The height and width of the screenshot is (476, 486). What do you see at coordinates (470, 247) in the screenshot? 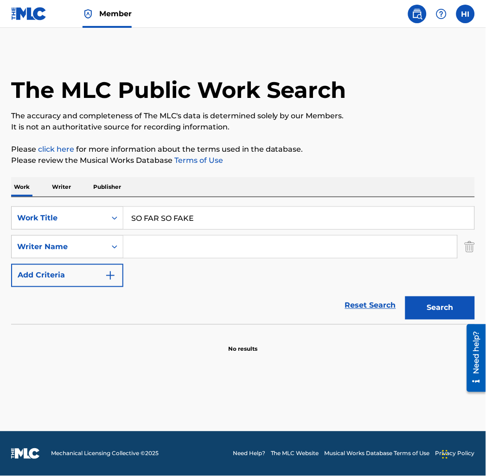
I see `img: Delete Criterion` at bounding box center [470, 247].